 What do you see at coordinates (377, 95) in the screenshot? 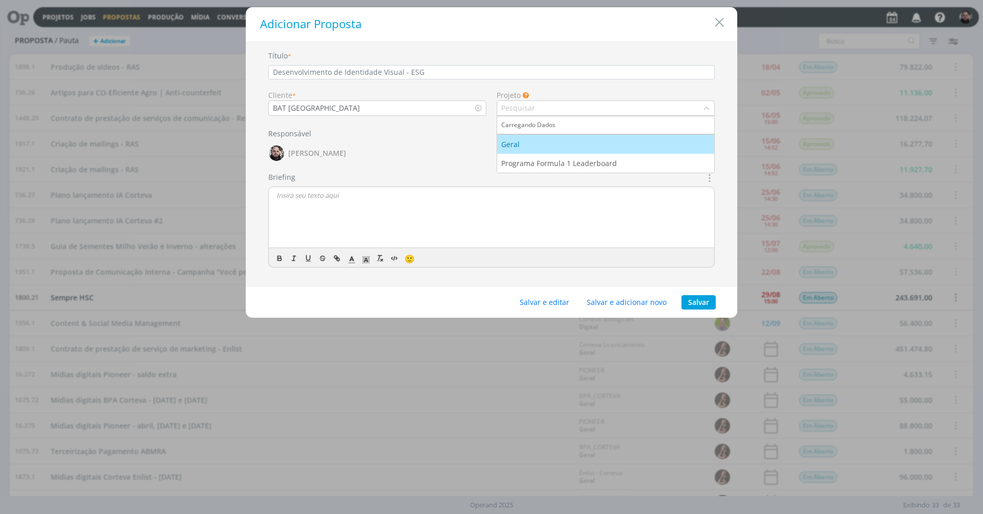
I see `div: Cliente` at bounding box center [377, 95].